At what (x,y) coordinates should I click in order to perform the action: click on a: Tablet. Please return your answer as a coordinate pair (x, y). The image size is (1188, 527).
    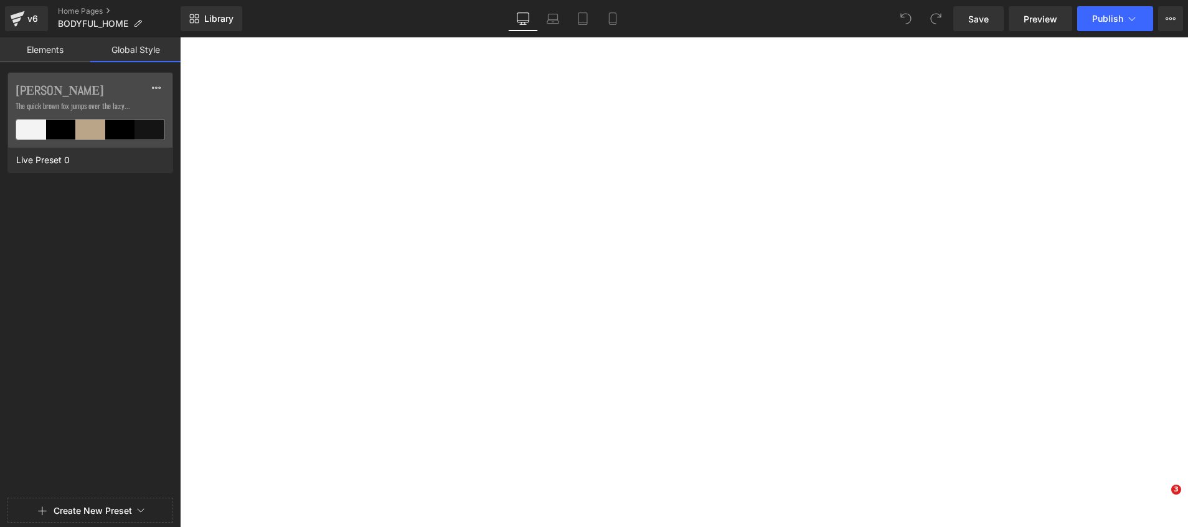
    Looking at the image, I should click on (583, 19).